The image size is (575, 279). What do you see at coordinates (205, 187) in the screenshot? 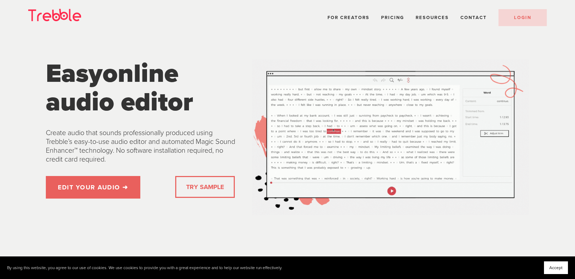
I see `a: TRY SAMPLE` at bounding box center [205, 187].